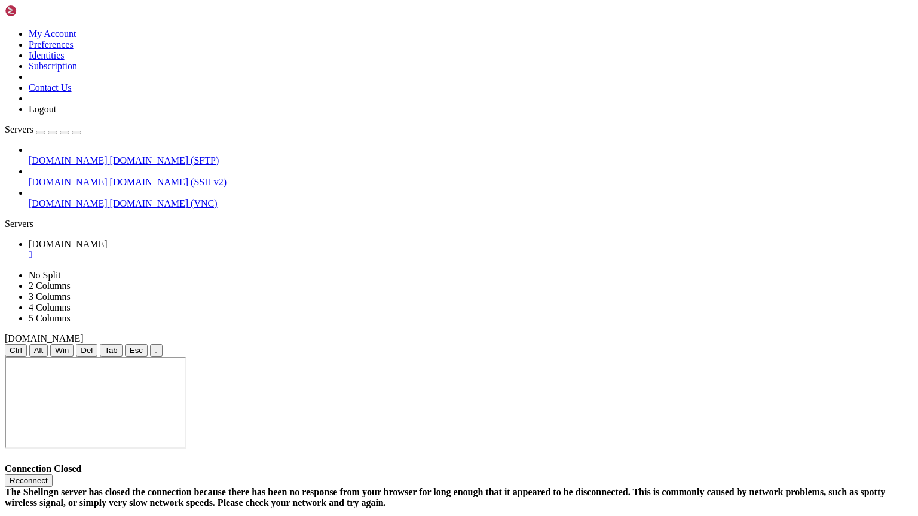 The height and width of the screenshot is (516, 918). What do you see at coordinates (47, 55) in the screenshot?
I see `a: Identities` at bounding box center [47, 55].